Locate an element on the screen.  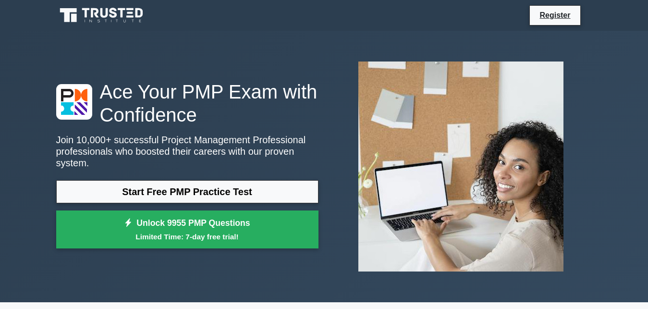
h1: Ace Your PMP Exam with Confidence is located at coordinates (187, 103).